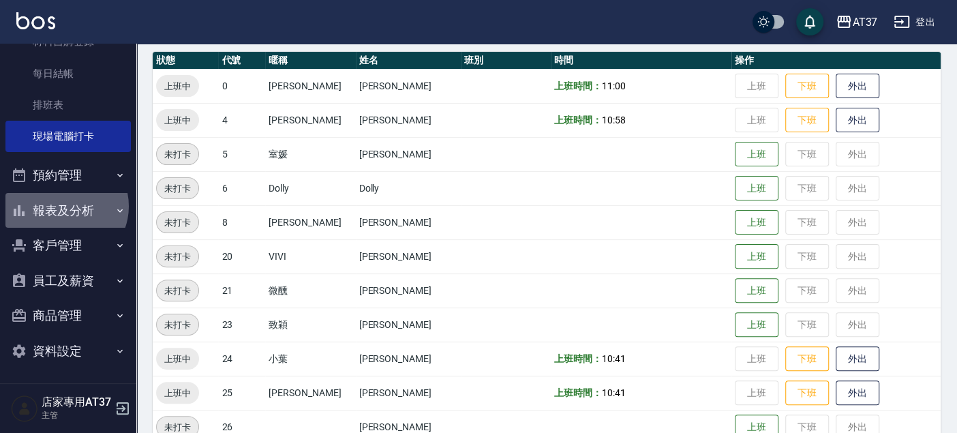 The width and height of the screenshot is (957, 433). I want to click on td: 室媛, so click(310, 154).